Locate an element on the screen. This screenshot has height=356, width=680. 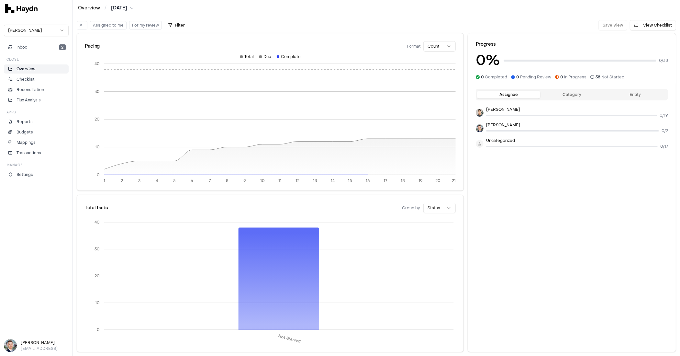
div: Due is located at coordinates (265, 57).